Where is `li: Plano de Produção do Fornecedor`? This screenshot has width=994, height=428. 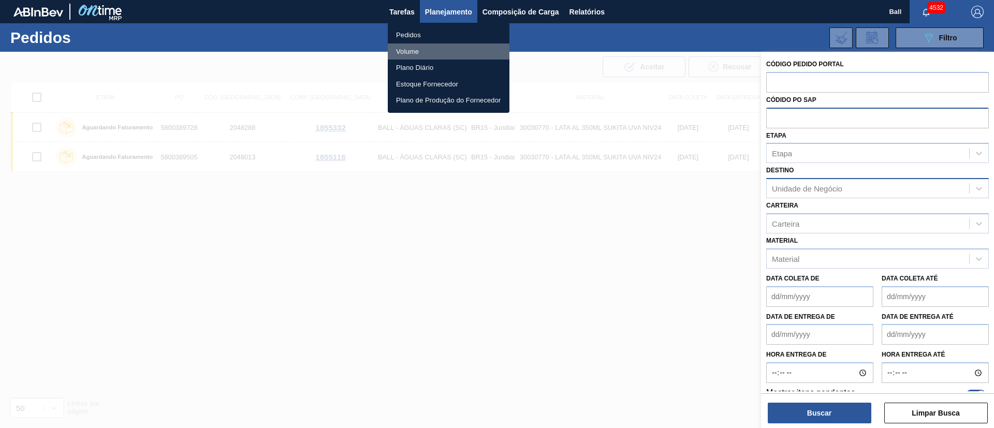
li: Plano de Produção do Fornecedor is located at coordinates (449, 100).